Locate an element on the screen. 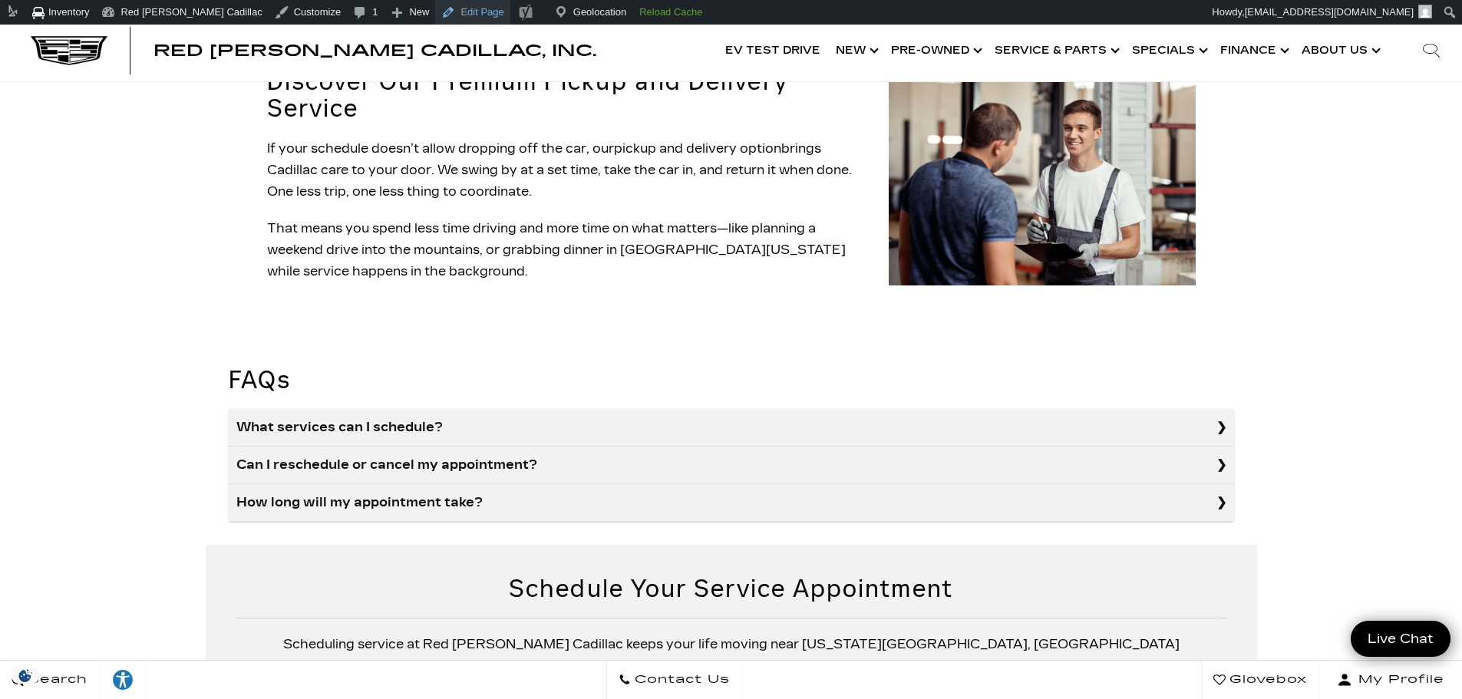  div: Search is located at coordinates (1431, 51).